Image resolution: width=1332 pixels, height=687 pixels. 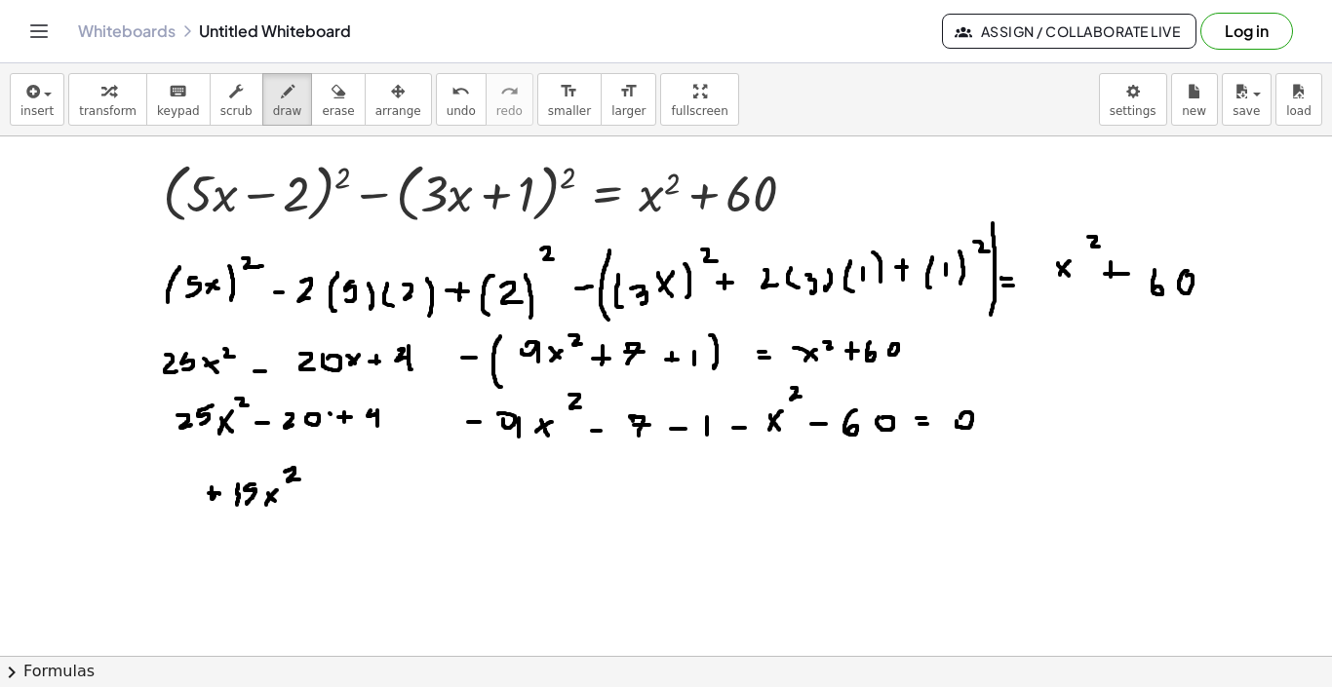 What do you see at coordinates (127, 31) in the screenshot?
I see `a: Whiteboards` at bounding box center [127, 31].